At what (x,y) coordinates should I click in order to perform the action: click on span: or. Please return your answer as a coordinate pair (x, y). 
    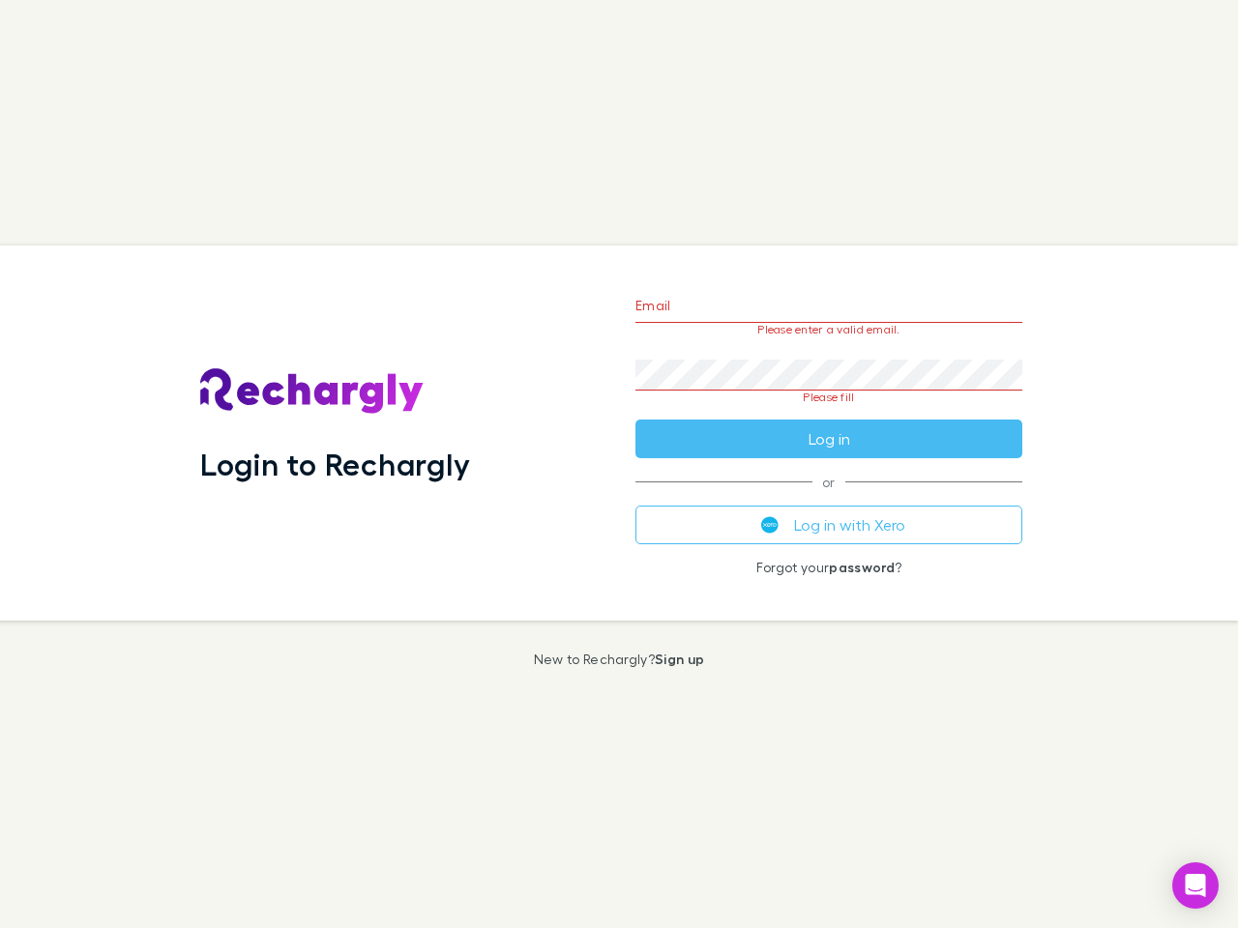
    Looking at the image, I should click on (829, 482).